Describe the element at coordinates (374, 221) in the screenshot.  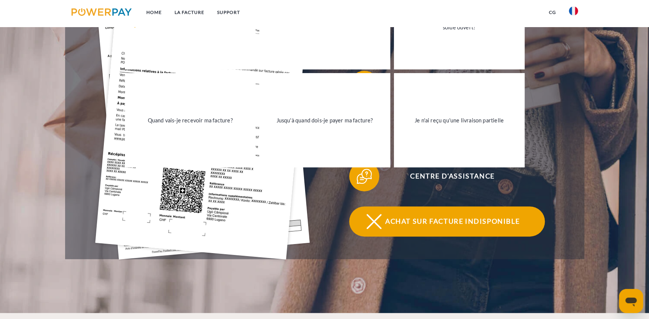
I see `img: qb_close.svg` at that location.